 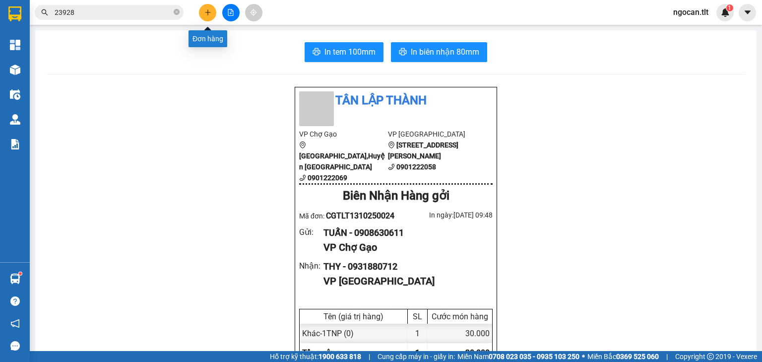 What do you see at coordinates (478, 352) in the screenshot?
I see `span: 30.000` at bounding box center [478, 352].